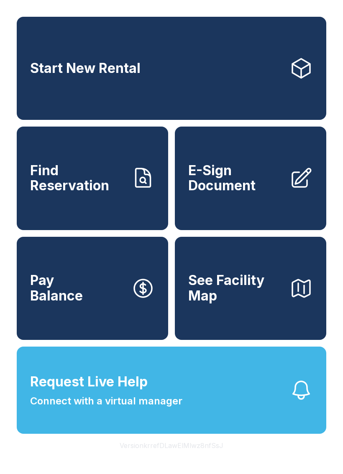 Image resolution: width=343 pixels, height=474 pixels. I want to click on button: VersionkrrefDLawElMlwz8nfSsJ, so click(172, 445).